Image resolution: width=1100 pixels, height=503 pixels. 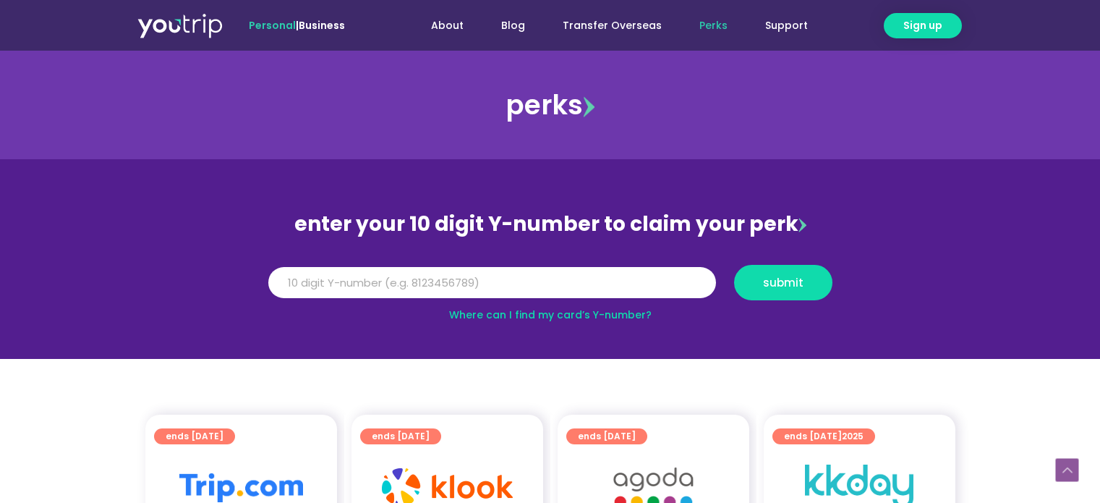 What do you see at coordinates (783, 282) in the screenshot?
I see `button: submit` at bounding box center [783, 282].